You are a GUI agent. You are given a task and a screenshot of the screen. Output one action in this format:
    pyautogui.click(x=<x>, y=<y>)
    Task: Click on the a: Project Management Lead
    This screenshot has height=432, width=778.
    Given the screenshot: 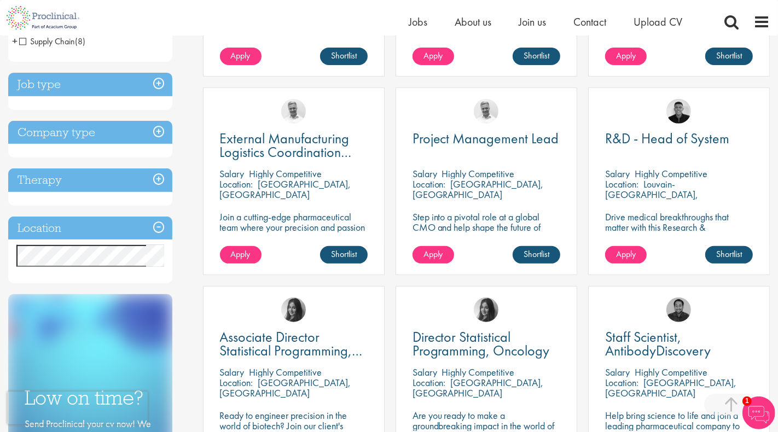 What is the action you would take?
    pyautogui.click(x=486, y=138)
    